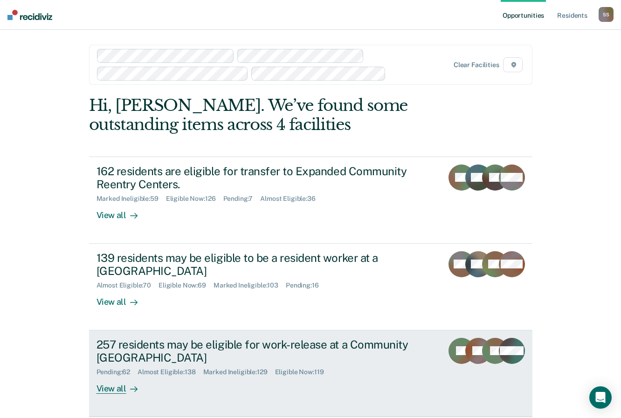  I want to click on div: Eligible Now : 119, so click(303, 372).